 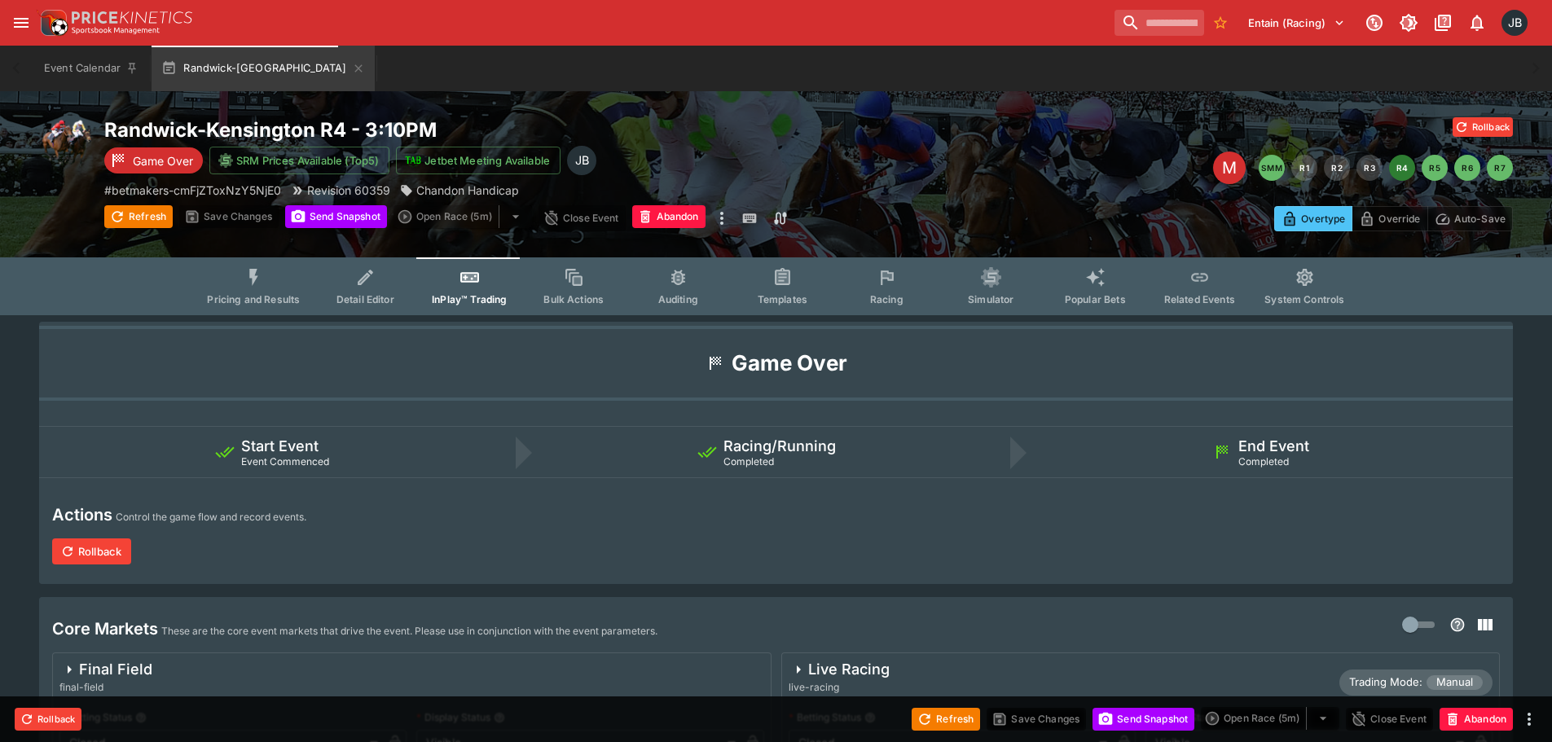 I want to click on button: R6, so click(x=1468, y=168).